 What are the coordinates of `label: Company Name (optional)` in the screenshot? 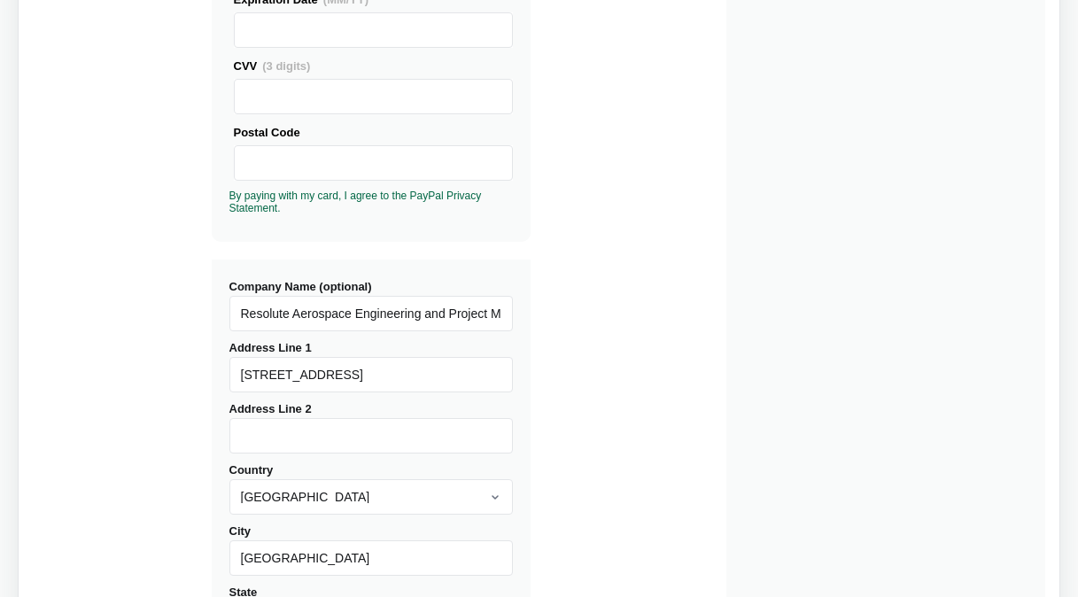 It's located at (371, 306).